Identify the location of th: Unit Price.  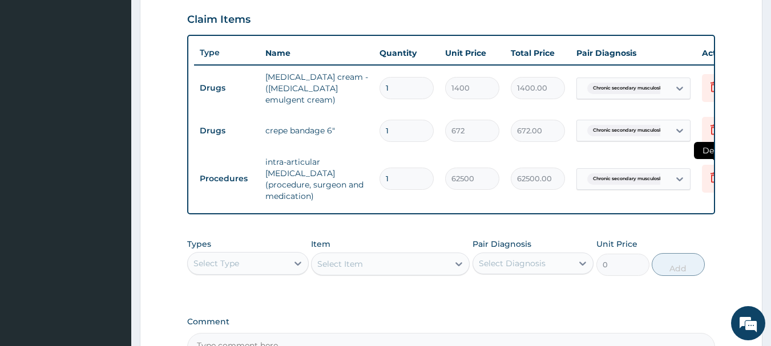
(472, 53).